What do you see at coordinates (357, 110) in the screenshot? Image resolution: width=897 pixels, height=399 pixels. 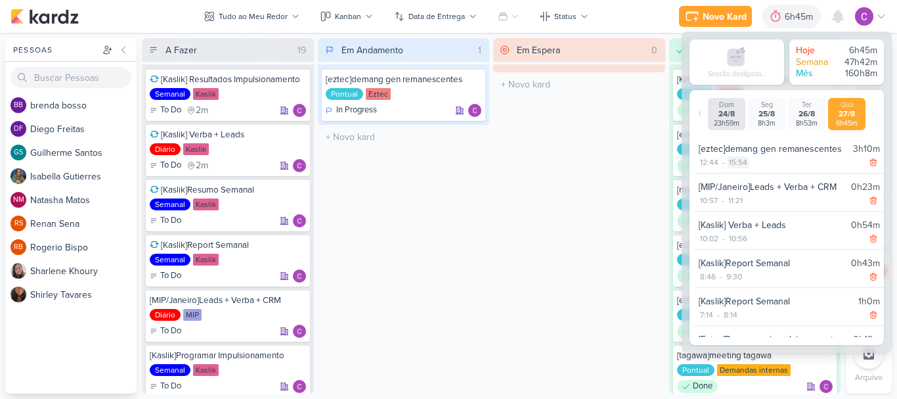 I see `p: In Progress` at bounding box center [357, 110].